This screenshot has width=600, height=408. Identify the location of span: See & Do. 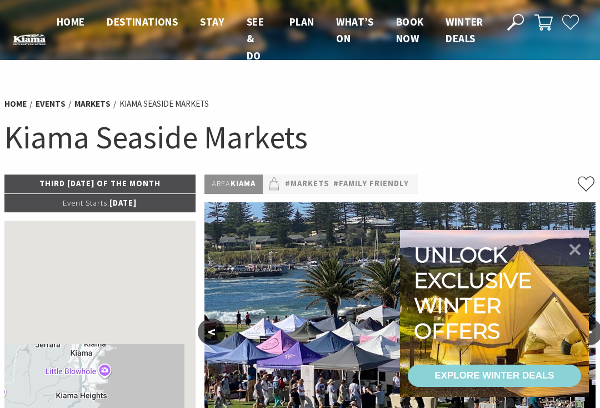
(255, 38).